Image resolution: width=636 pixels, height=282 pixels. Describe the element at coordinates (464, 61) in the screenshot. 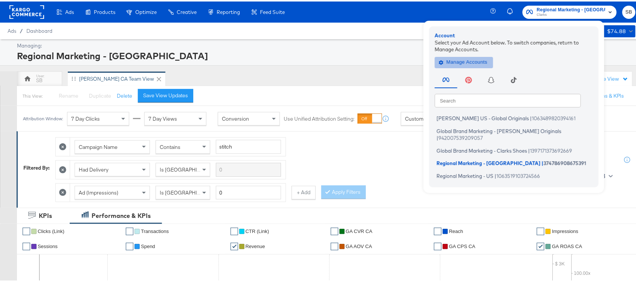

I see `span: Manage Accounts` at that location.